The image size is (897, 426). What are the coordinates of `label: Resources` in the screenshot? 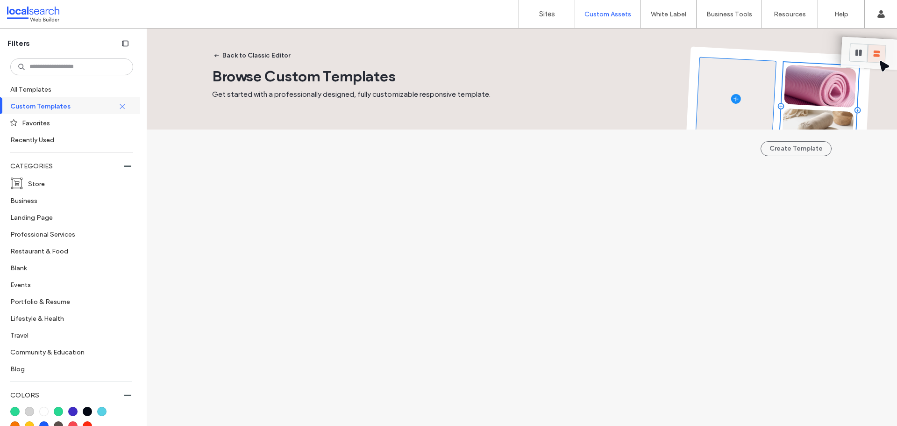 It's located at (789, 14).